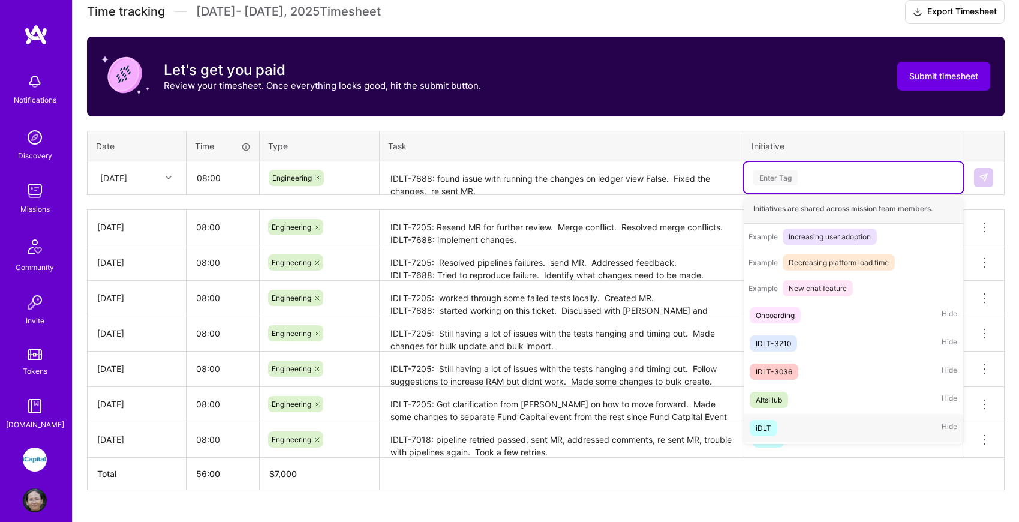 The image size is (1019, 522). What do you see at coordinates (35, 137) in the screenshot?
I see `img: discovery` at bounding box center [35, 137].